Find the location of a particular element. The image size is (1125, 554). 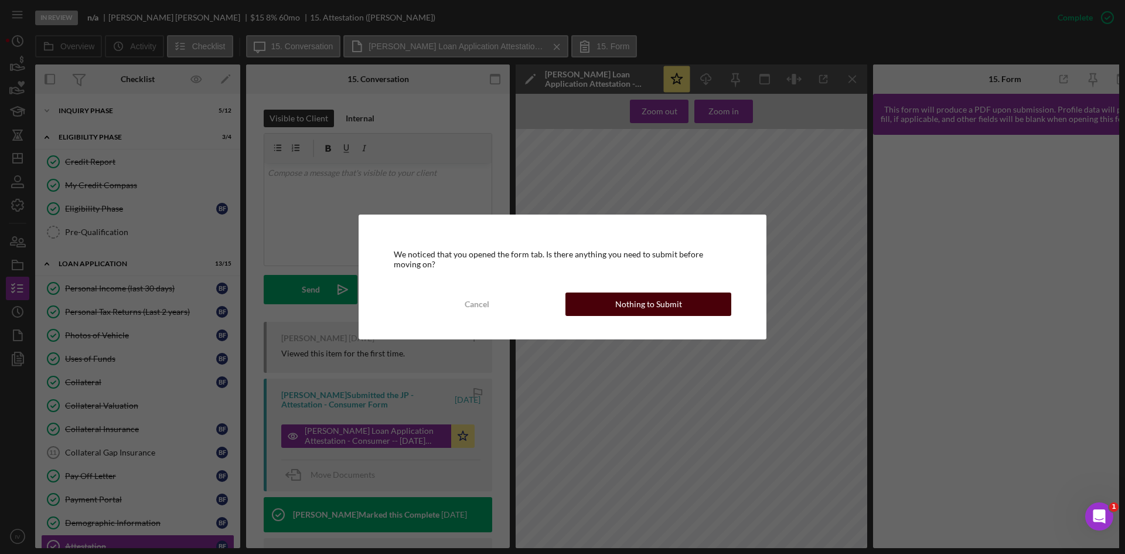

div: Cancel is located at coordinates (477, 304).